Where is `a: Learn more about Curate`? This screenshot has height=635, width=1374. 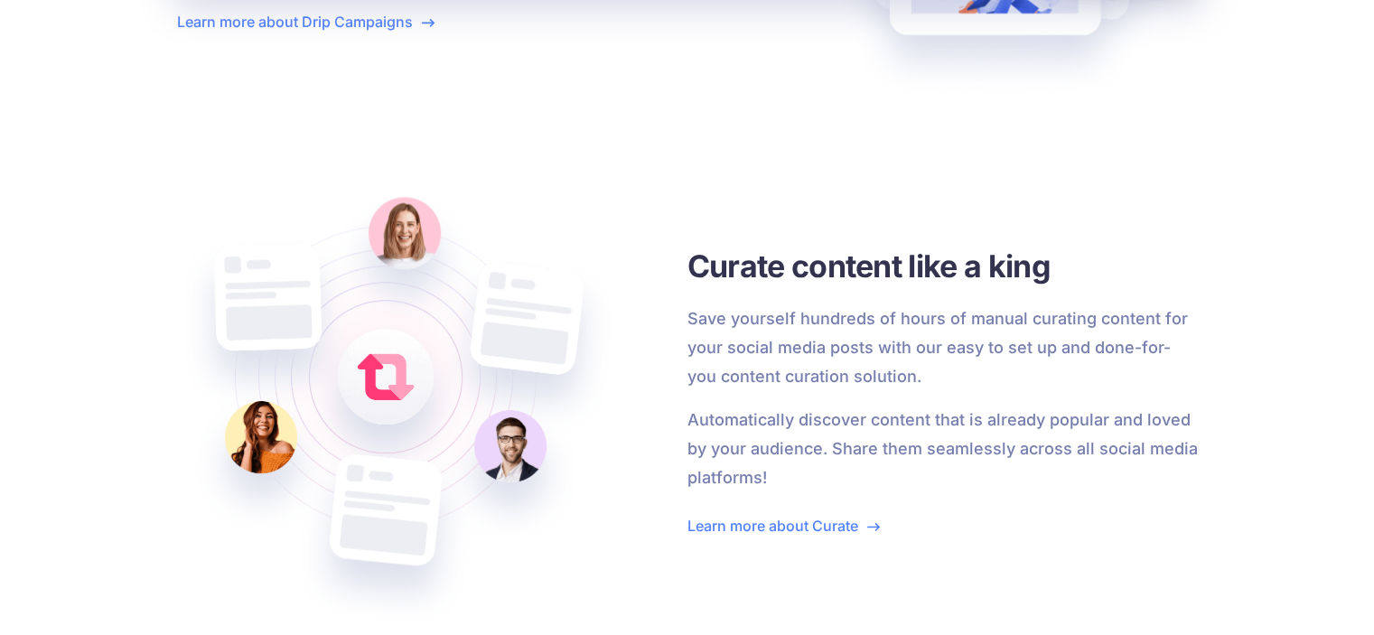
a: Learn more about Curate is located at coordinates (783, 526).